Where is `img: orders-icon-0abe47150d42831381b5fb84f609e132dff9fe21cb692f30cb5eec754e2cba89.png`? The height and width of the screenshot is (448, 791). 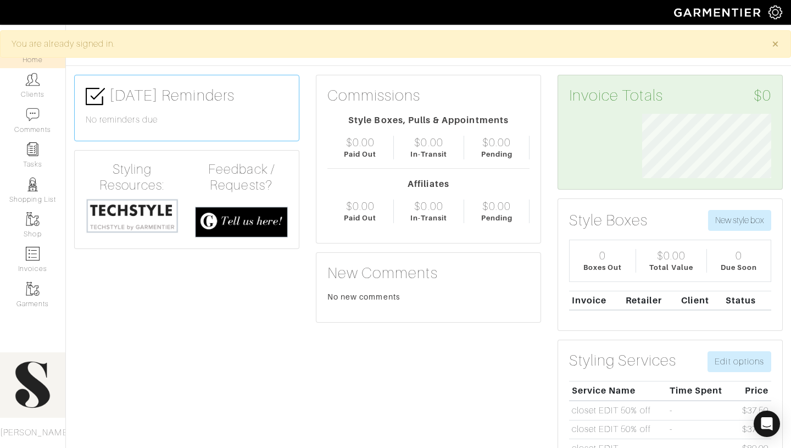
img: orders-icon-0abe47150d42831381b5fb84f609e132dff9fe21cb692f30cb5eec754e2cba89.png is located at coordinates (32, 253).